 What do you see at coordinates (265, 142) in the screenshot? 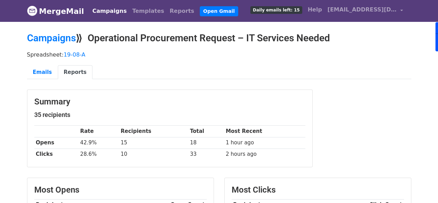
I see `td: 1 hour ago` at bounding box center [265, 142].